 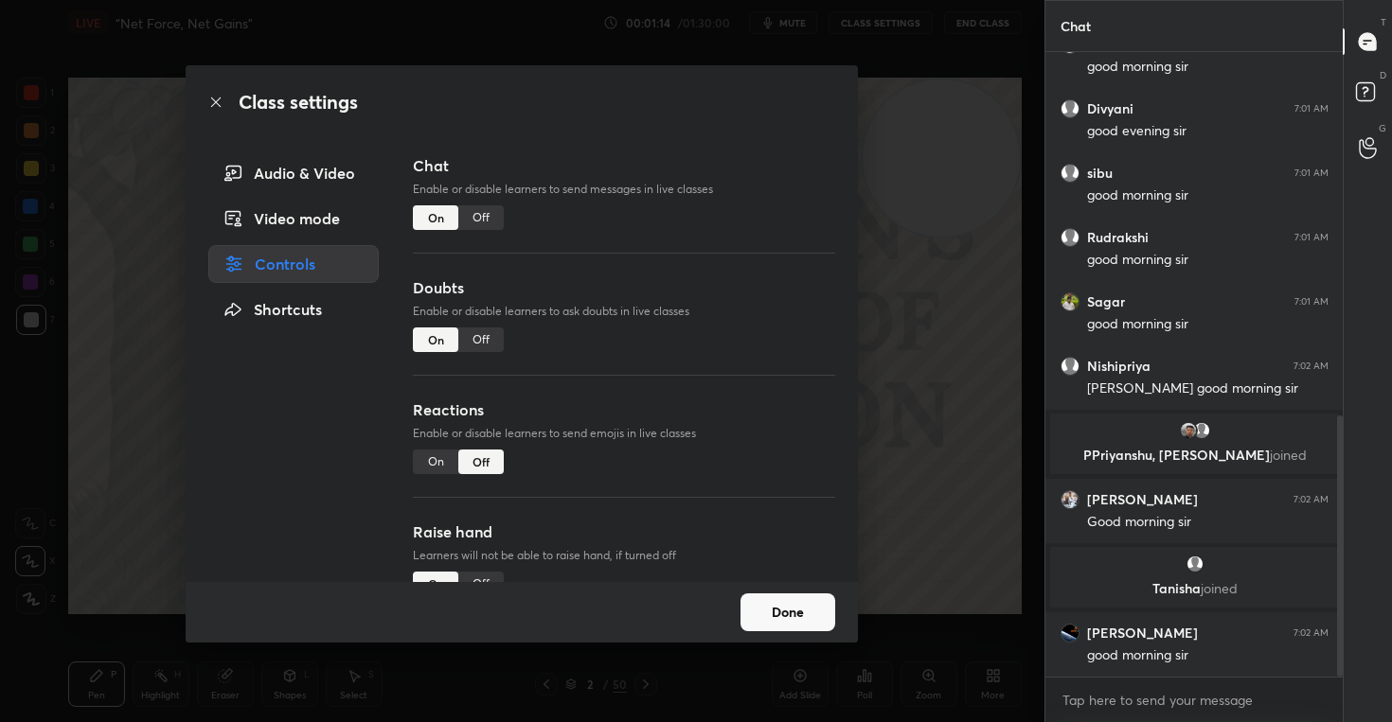 What do you see at coordinates (1187, 431) in the screenshot?
I see `img: 9dec0109a5e64262a8197617a6b4af91.jpg` at bounding box center [1187, 431].